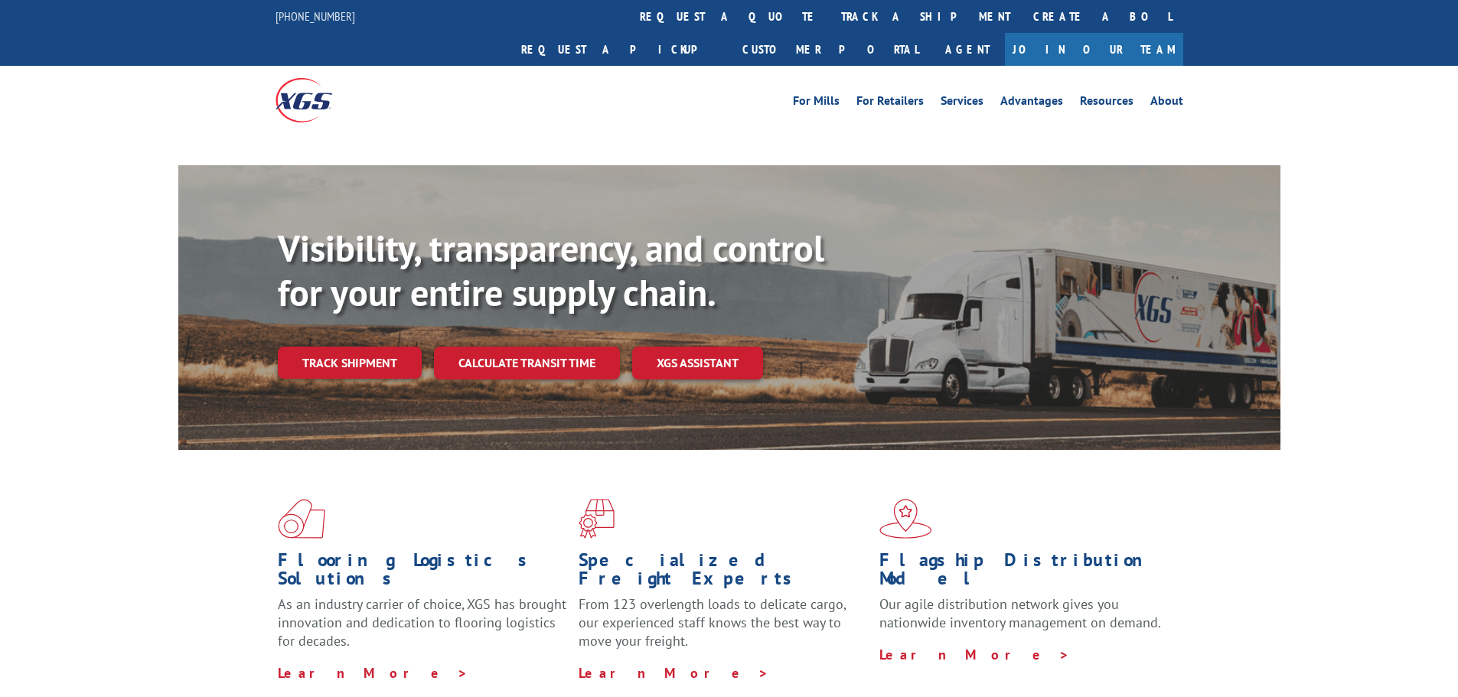  What do you see at coordinates (1107, 103) in the screenshot?
I see `a: Resources` at bounding box center [1107, 103].